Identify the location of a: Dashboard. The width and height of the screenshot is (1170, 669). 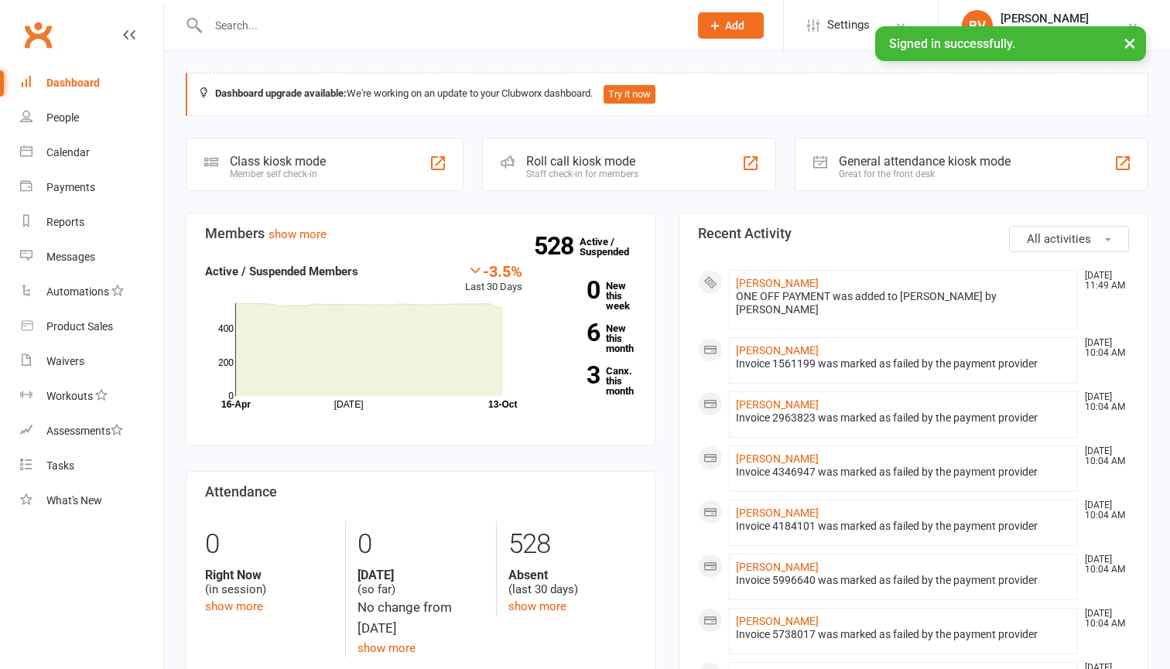
(91, 83).